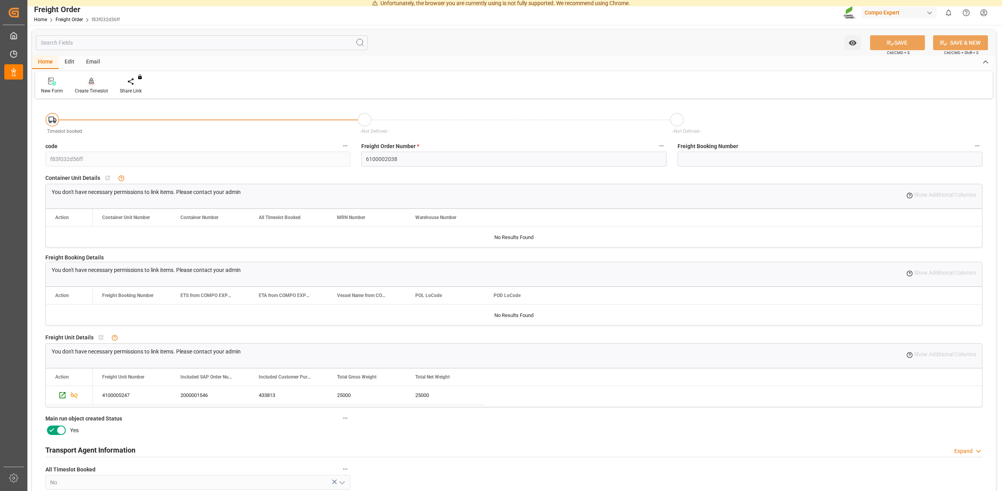  I want to click on span: Main run object created Status, so click(84, 418).